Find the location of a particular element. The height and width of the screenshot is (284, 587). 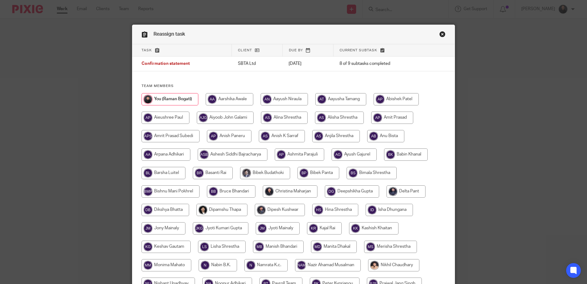

span: Task is located at coordinates (147, 50).